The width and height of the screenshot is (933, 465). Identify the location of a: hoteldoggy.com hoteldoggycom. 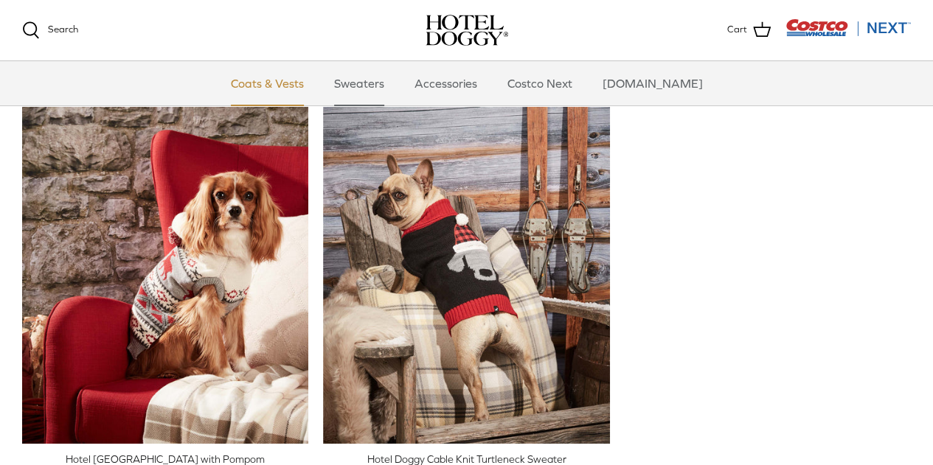
(467, 30).